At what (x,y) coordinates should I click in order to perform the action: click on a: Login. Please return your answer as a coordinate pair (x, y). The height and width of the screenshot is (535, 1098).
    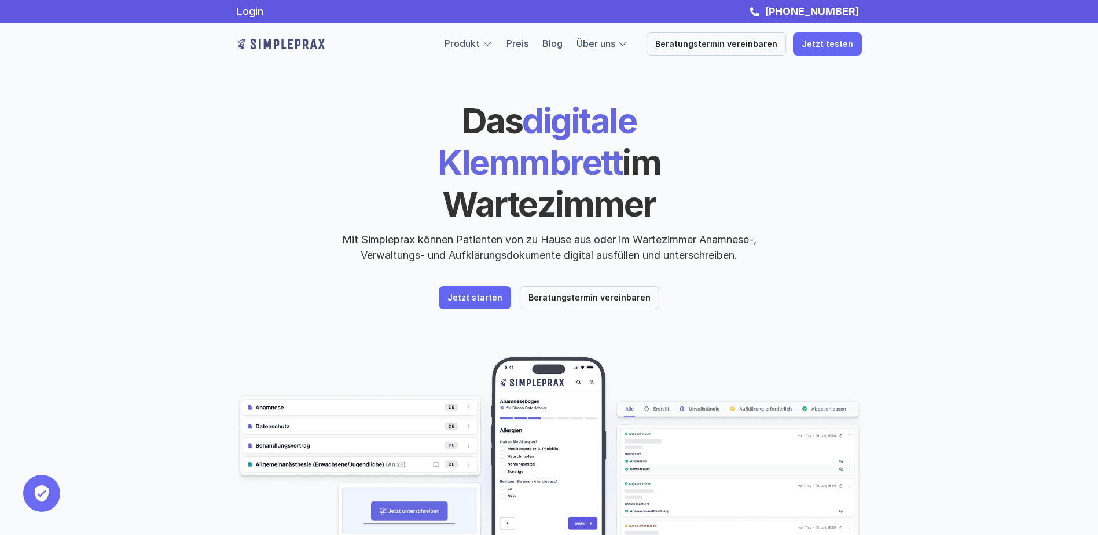
    Looking at the image, I should click on (250, 11).